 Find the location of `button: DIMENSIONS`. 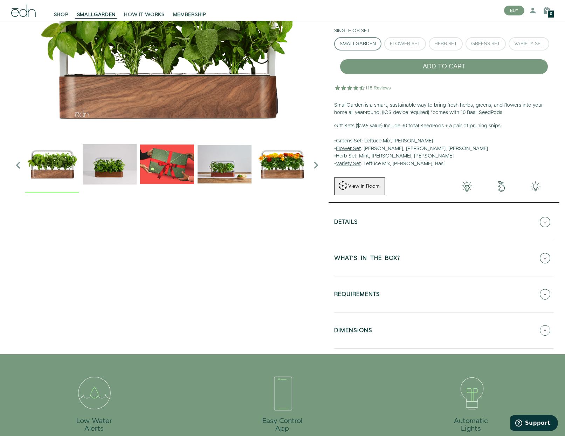

button: DIMENSIONS is located at coordinates (444, 330).